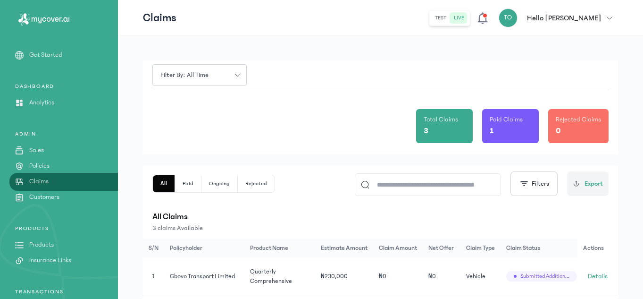 The width and height of the screenshot is (643, 299). I want to click on th: S/N, so click(153, 248).